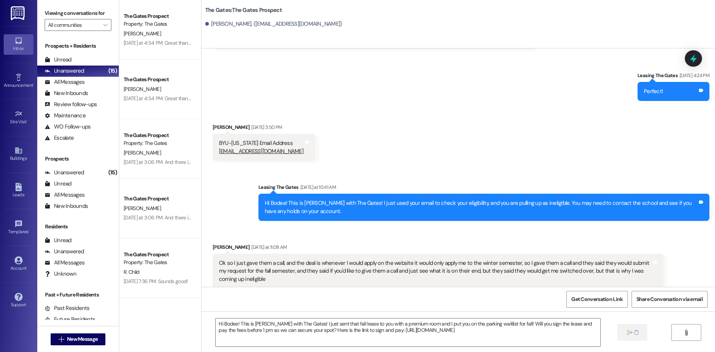 The height and width of the screenshot is (352, 715). What do you see at coordinates (19, 264) in the screenshot?
I see `a: Account` at bounding box center [19, 264].